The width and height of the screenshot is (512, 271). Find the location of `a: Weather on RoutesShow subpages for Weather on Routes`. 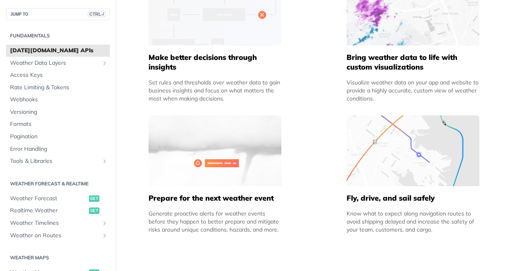

a: Weather on RoutesShow subpages for Weather on Routes is located at coordinates (58, 236).